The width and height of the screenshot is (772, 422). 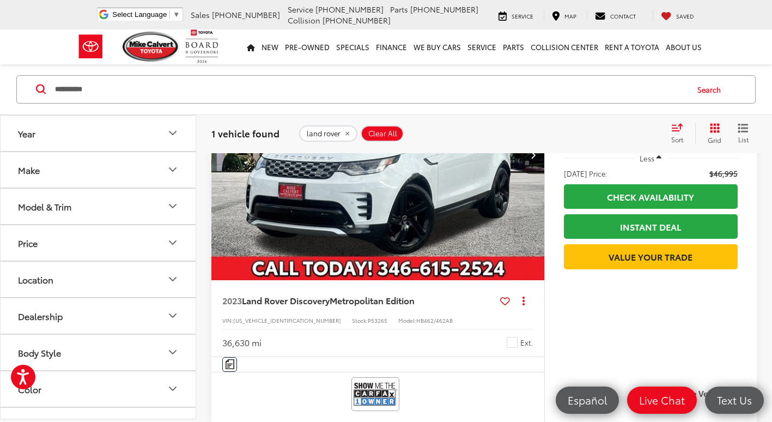 I want to click on button: Select sort value, so click(x=681, y=133).